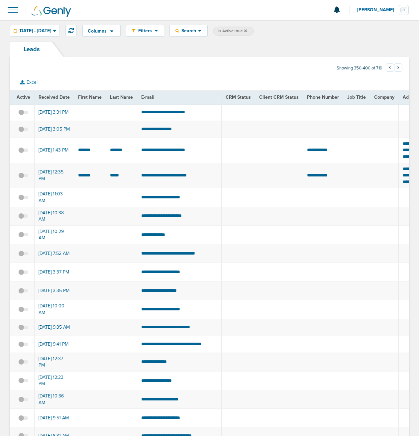 The width and height of the screenshot is (419, 436). I want to click on span: Search, so click(188, 31).